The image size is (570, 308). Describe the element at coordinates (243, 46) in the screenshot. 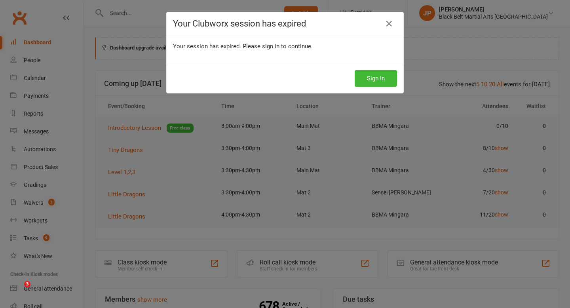

I see `span: Your session has expired. Please sign in to continue.` at that location.